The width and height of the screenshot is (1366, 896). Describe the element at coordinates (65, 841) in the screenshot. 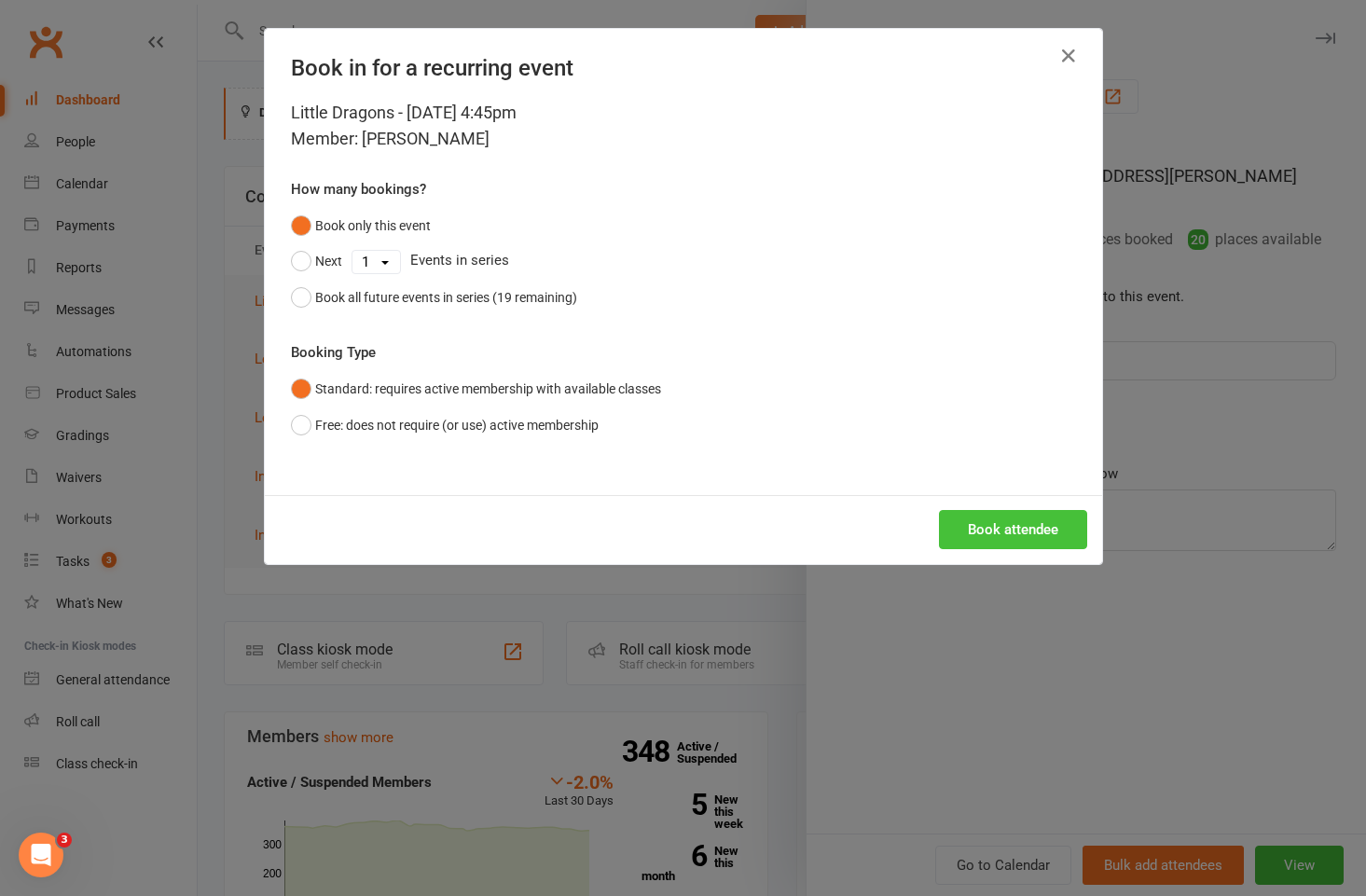

I see `span: 3` at that location.